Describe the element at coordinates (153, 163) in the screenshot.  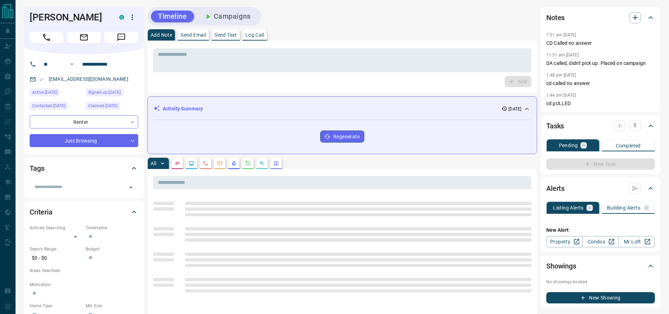
I see `p: All` at that location.